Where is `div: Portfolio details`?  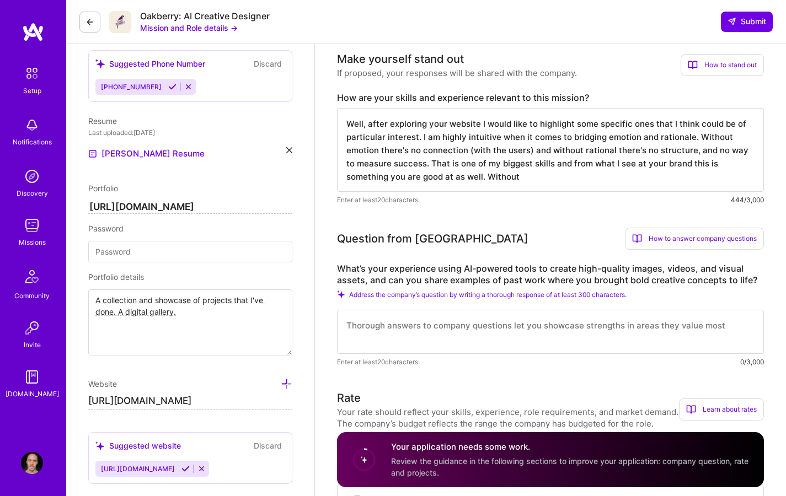 div: Portfolio details is located at coordinates (190, 277).